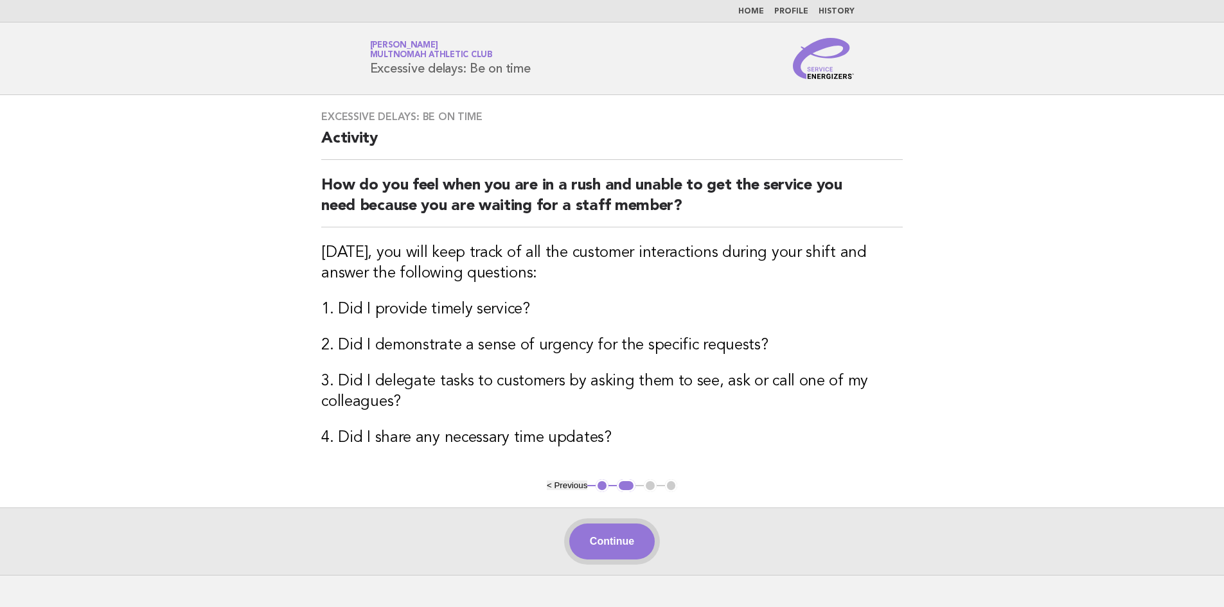 This screenshot has width=1224, height=607. What do you see at coordinates (626, 486) in the screenshot?
I see `button: 2` at bounding box center [626, 486].